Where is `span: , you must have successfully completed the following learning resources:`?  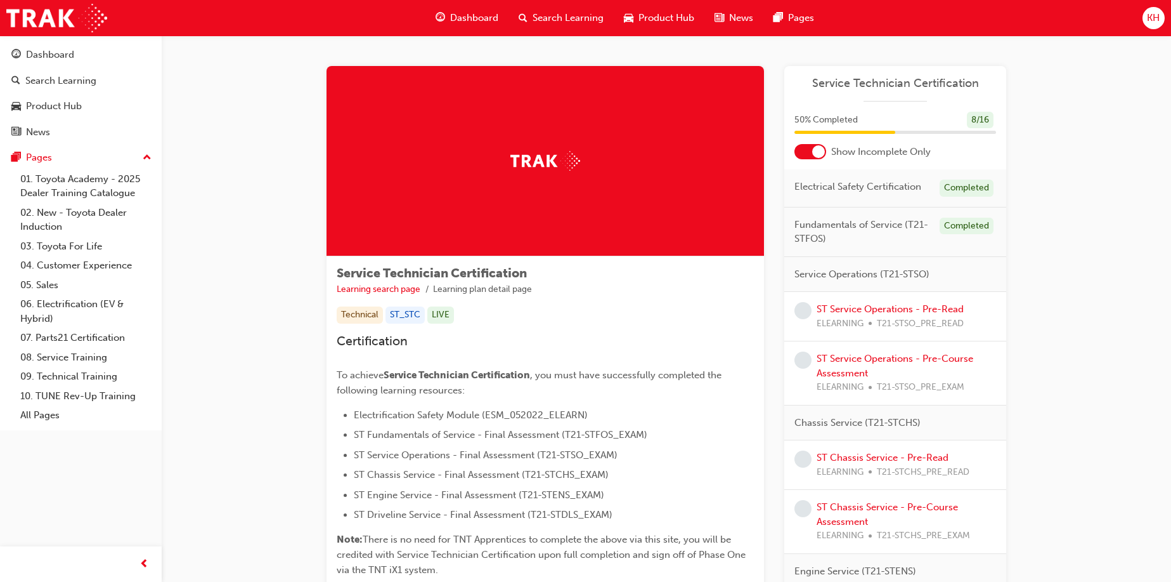 span: , you must have successfully completed the following learning resources: is located at coordinates (530, 382).